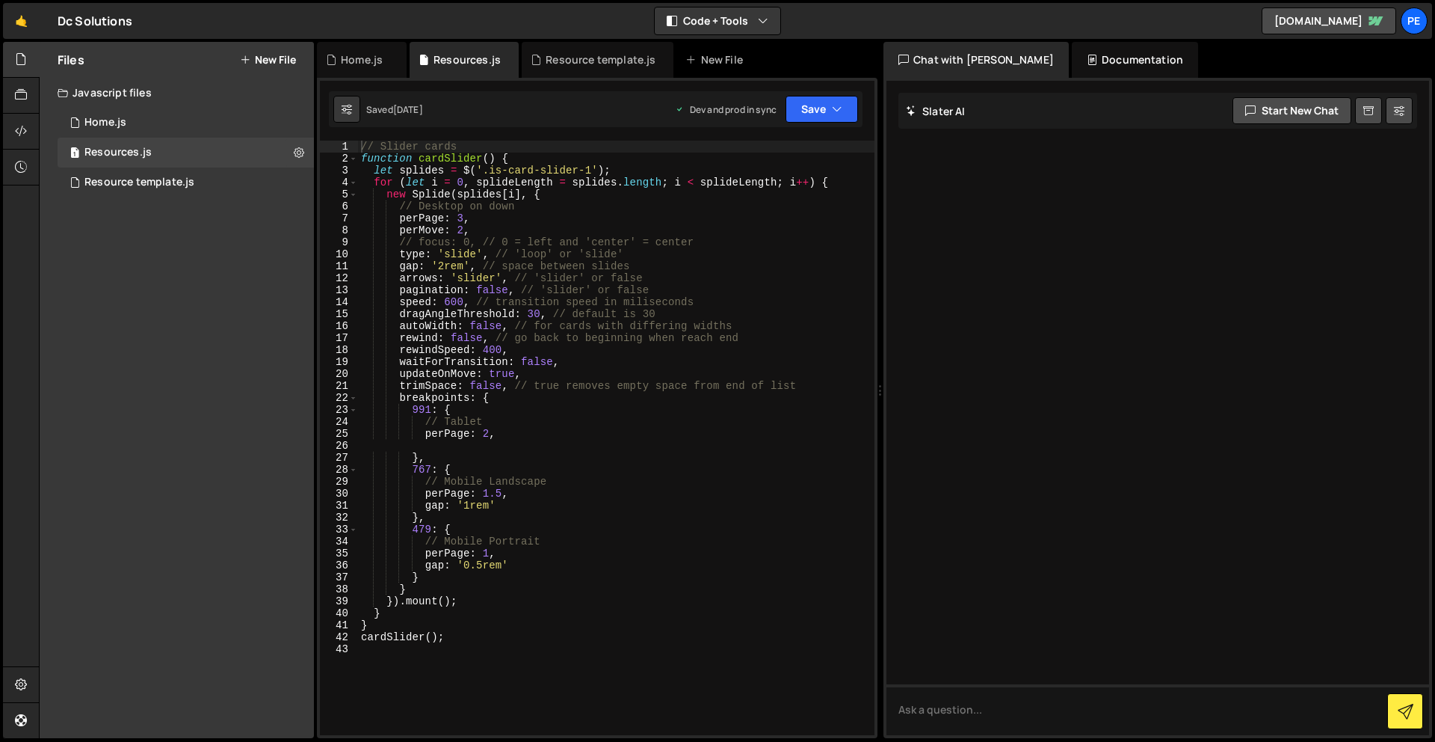 This screenshot has width=1435, height=742. I want to click on div: 9, so click(339, 242).